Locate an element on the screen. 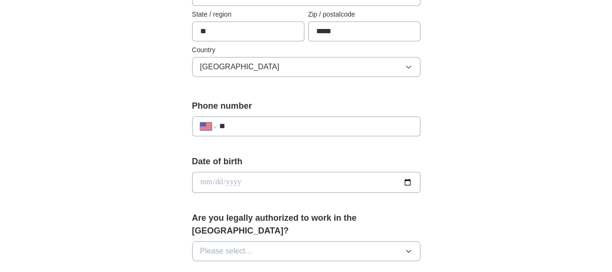 This screenshot has height=272, width=612. label: State / region is located at coordinates (248, 14).